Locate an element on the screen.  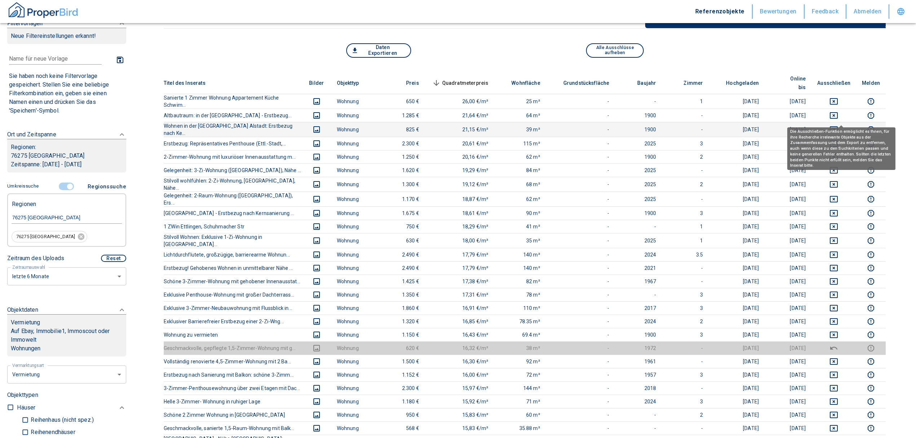
td: 1.285 € is located at coordinates (402, 115).